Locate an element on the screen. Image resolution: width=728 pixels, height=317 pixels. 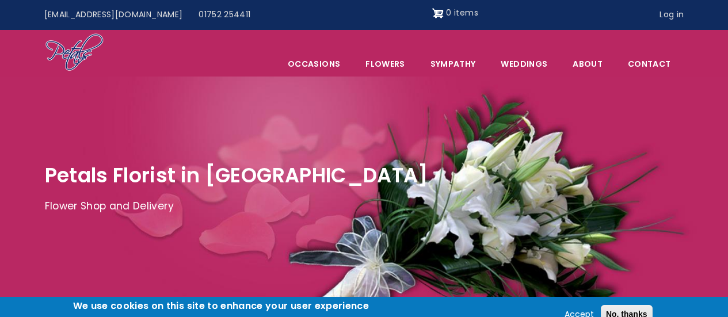
a: Contact is located at coordinates (649, 64).